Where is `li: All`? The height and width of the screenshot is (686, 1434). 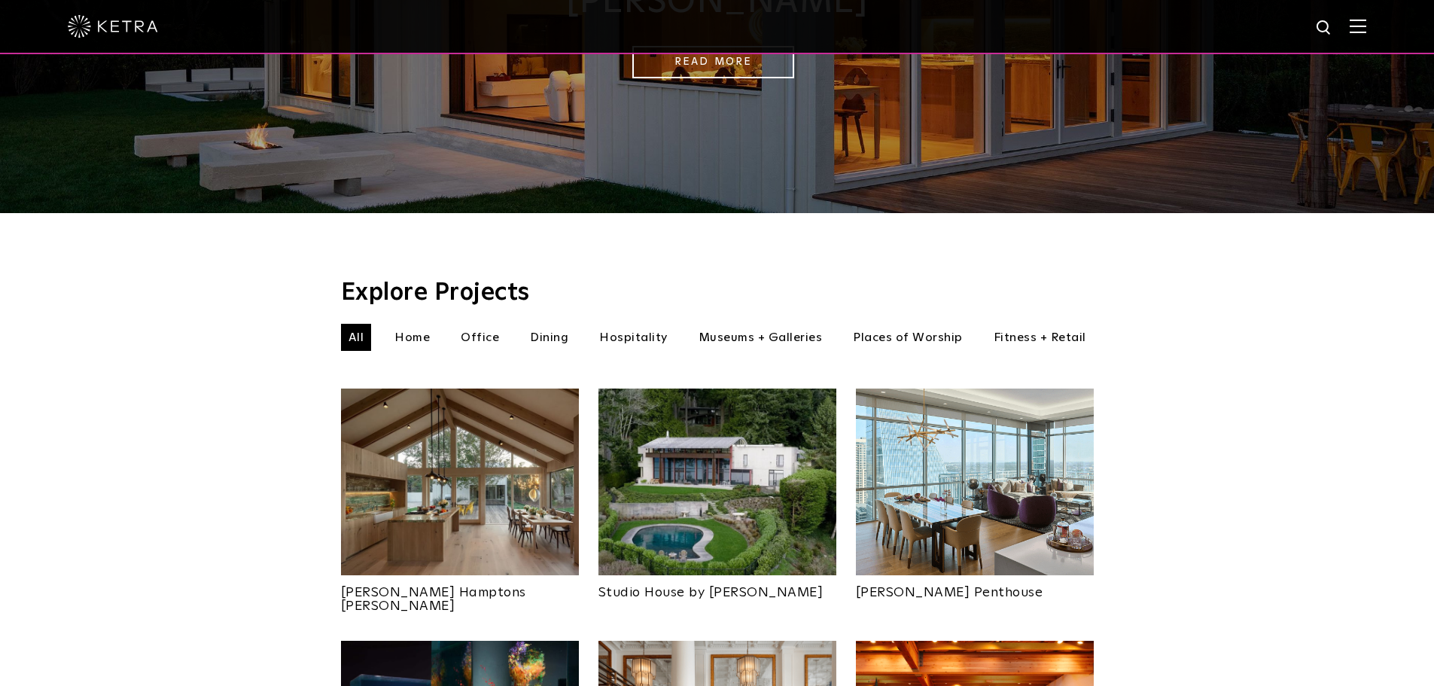 li: All is located at coordinates (356, 337).